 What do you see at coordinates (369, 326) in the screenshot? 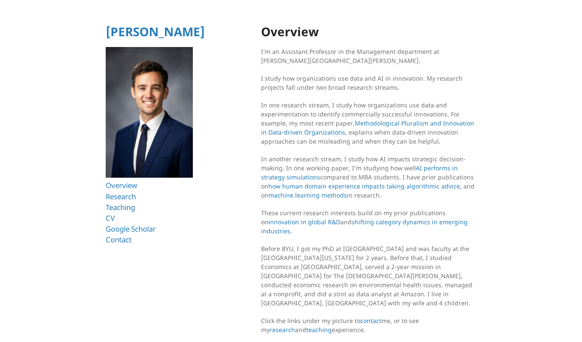
I see `p: Click the links under my picture to me, or to see my and experience.` at bounding box center [369, 326].